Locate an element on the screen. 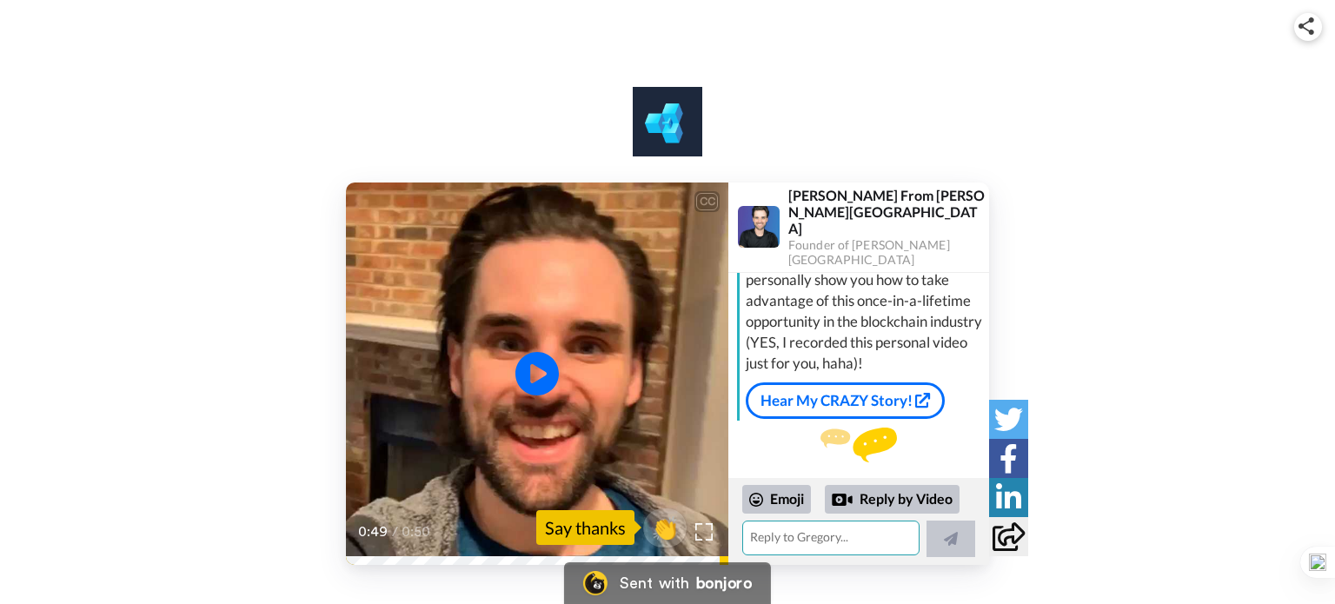  img: message.svg is located at coordinates (859, 445).